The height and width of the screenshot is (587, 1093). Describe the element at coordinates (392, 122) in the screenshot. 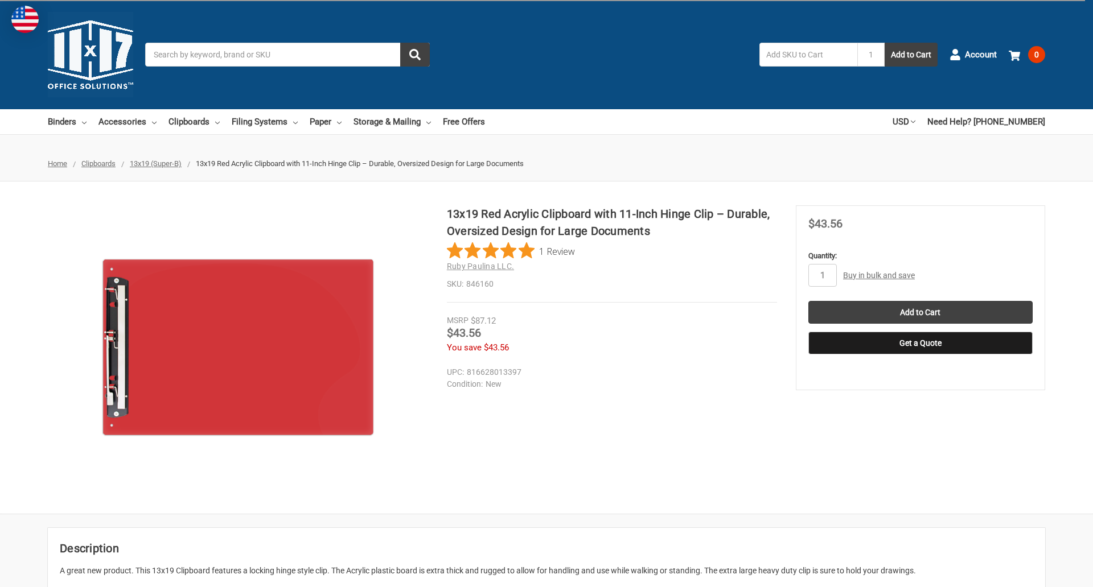

I see `a: Storage & Mailing` at that location.